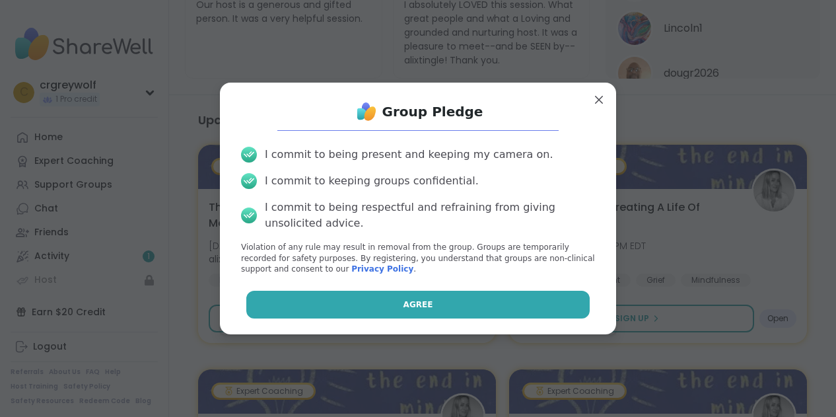  I want to click on div: I commit to being respectful and refraining from giving unsolicited advice., so click(430, 215).